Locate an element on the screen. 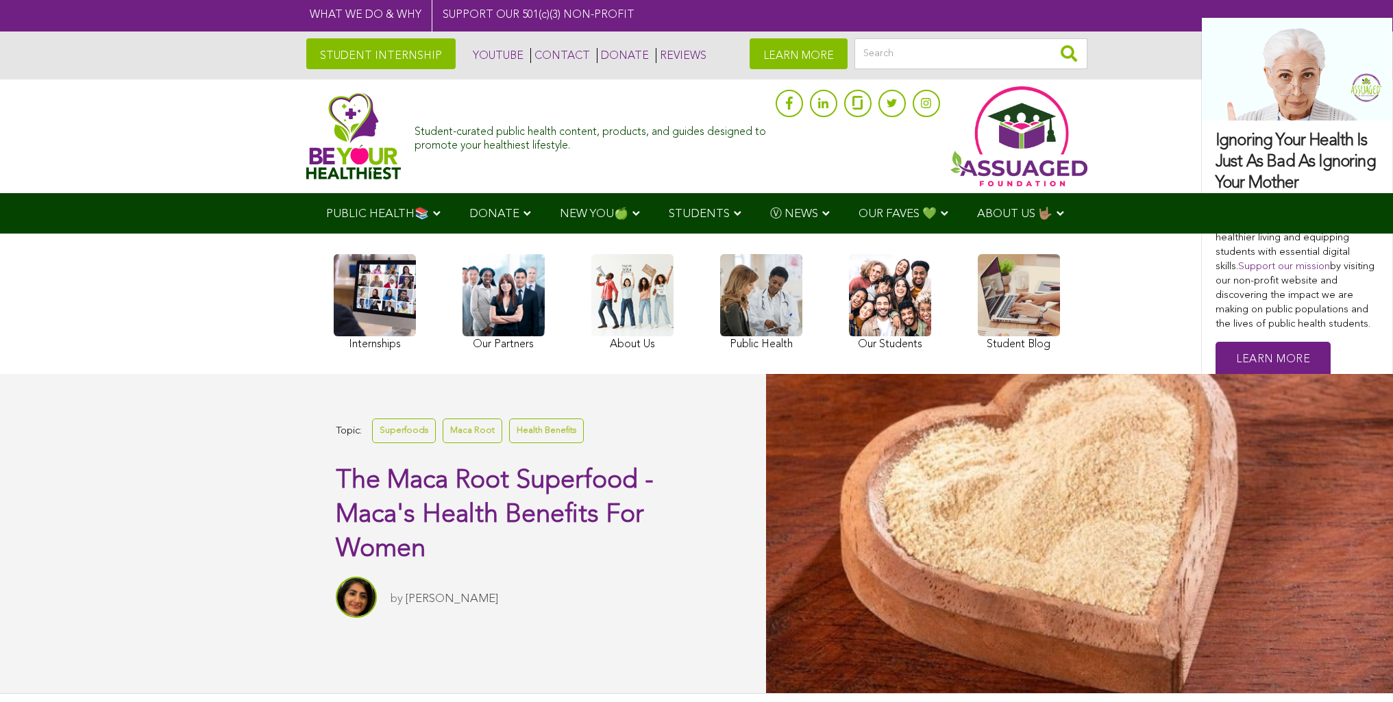  a: Learn More is located at coordinates (1273, 360).